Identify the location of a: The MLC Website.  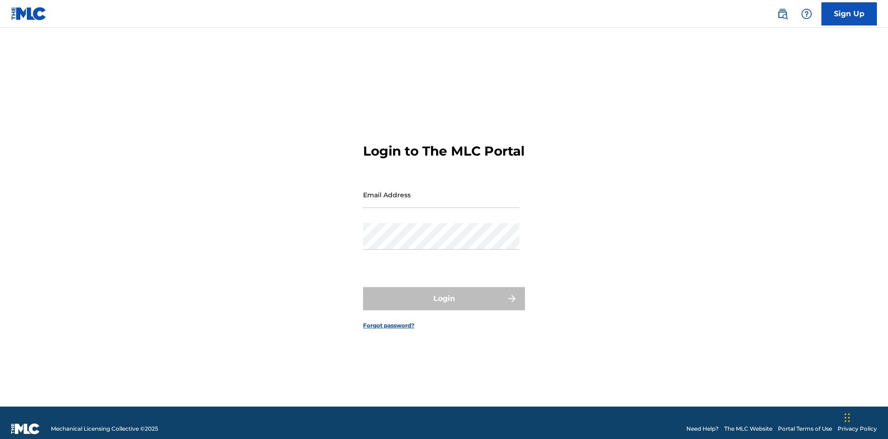
(748, 428).